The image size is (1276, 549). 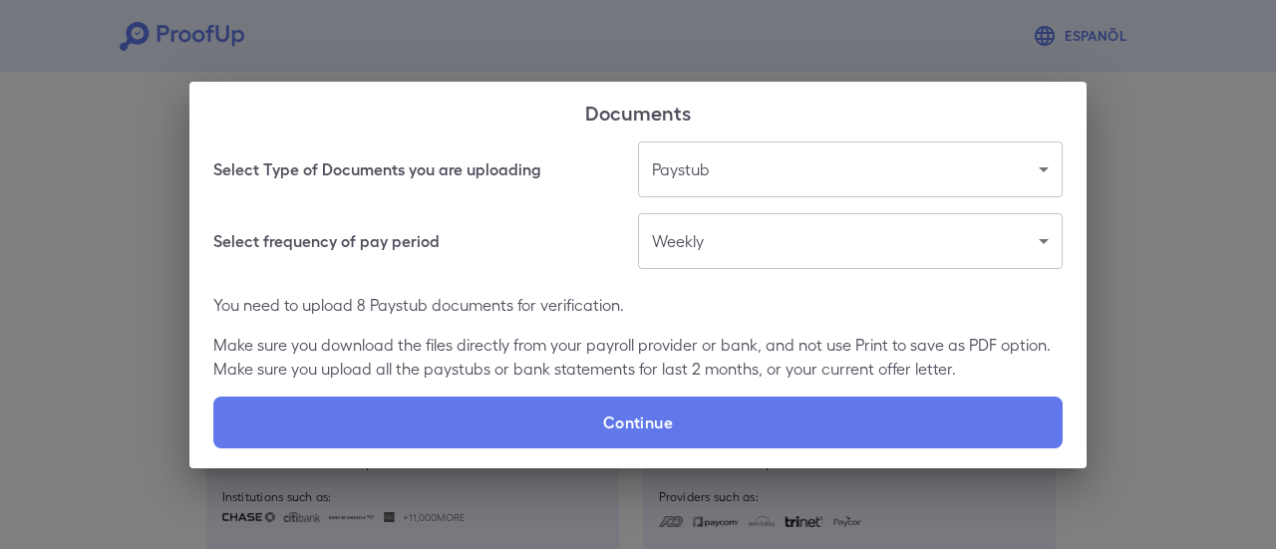 What do you see at coordinates (850, 241) in the screenshot?
I see `div: Weekly` at bounding box center [850, 241].